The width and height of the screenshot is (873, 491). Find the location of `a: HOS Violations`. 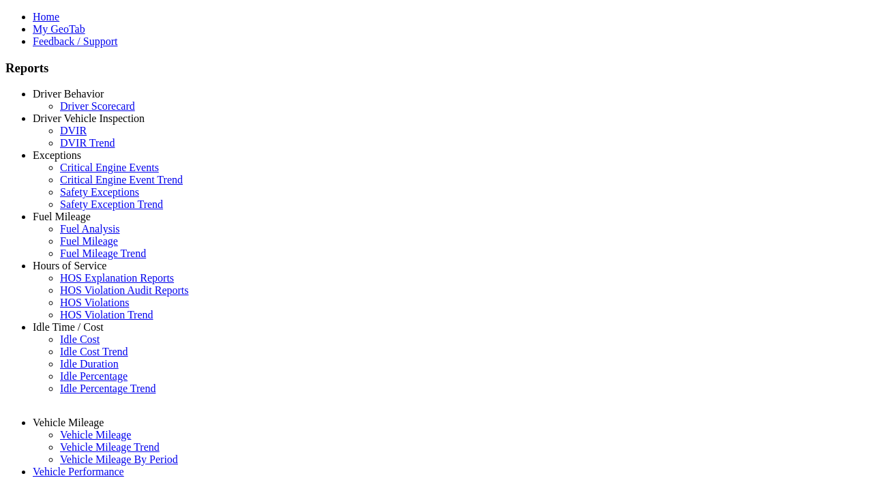

a: HOS Violations is located at coordinates (94, 302).